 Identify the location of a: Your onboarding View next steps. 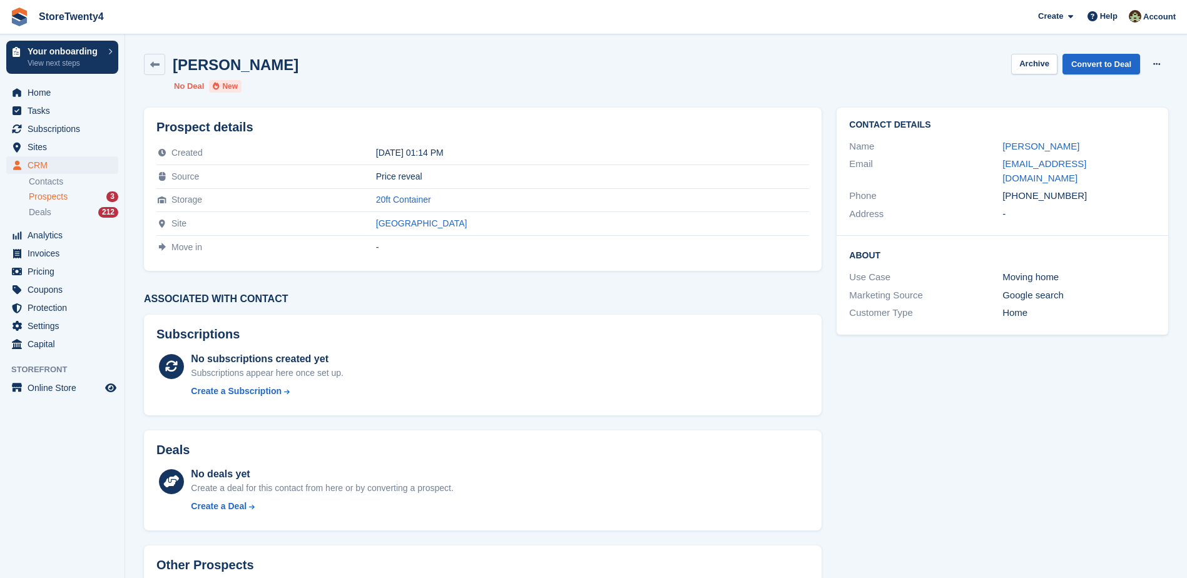
(62, 57).